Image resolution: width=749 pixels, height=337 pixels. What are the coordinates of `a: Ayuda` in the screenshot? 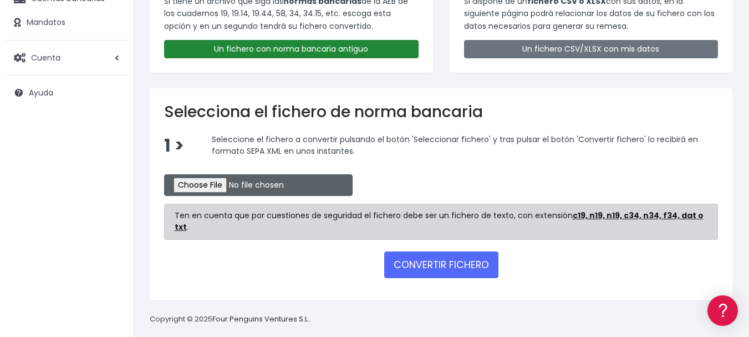 It's located at (67, 93).